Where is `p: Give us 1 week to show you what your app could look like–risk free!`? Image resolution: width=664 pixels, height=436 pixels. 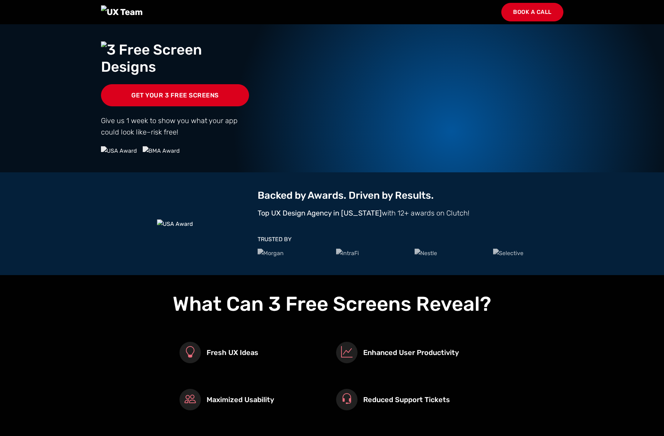
p: Give us 1 week to show you what your app could look like–risk free! is located at coordinates (175, 126).